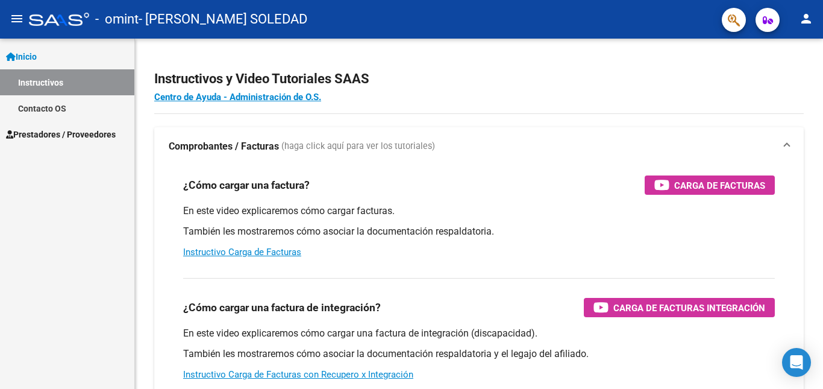 This screenshot has width=823, height=389. What do you see at coordinates (689, 307) in the screenshot?
I see `span: Carga de Facturas Integración` at bounding box center [689, 307].